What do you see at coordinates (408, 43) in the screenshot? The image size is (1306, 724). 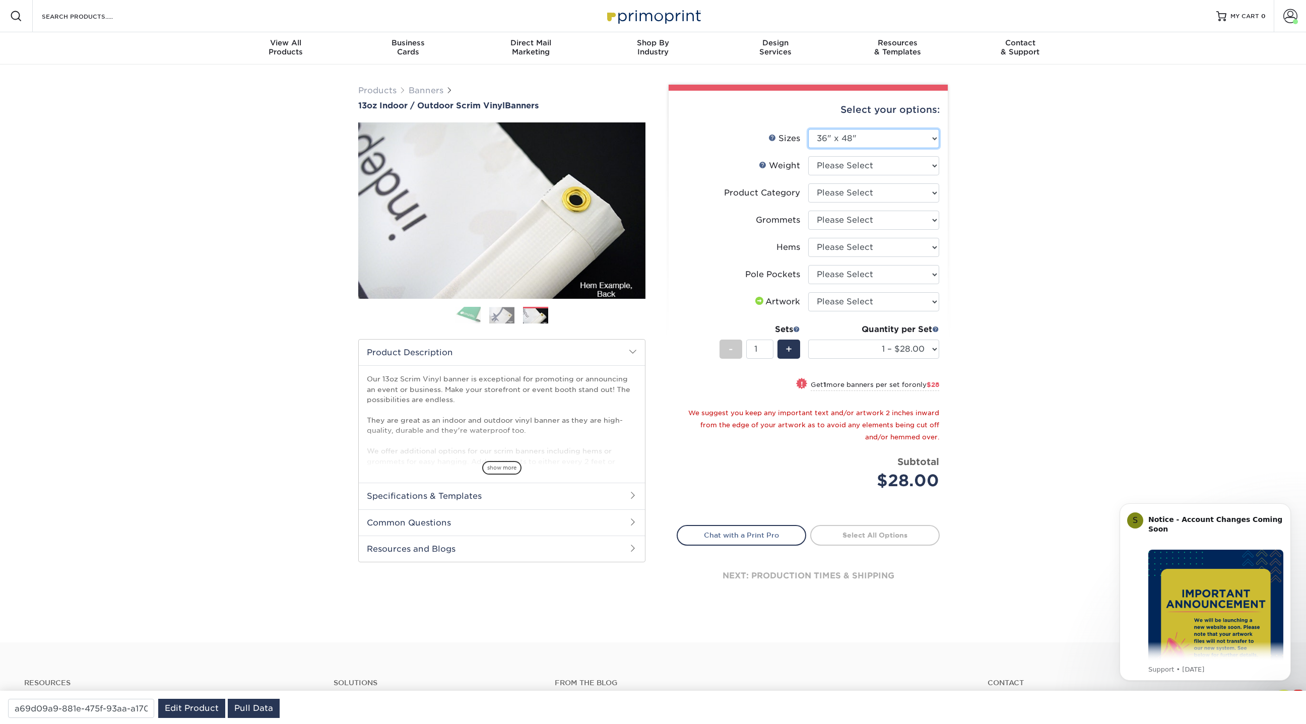 I see `span: Business` at bounding box center [408, 43].